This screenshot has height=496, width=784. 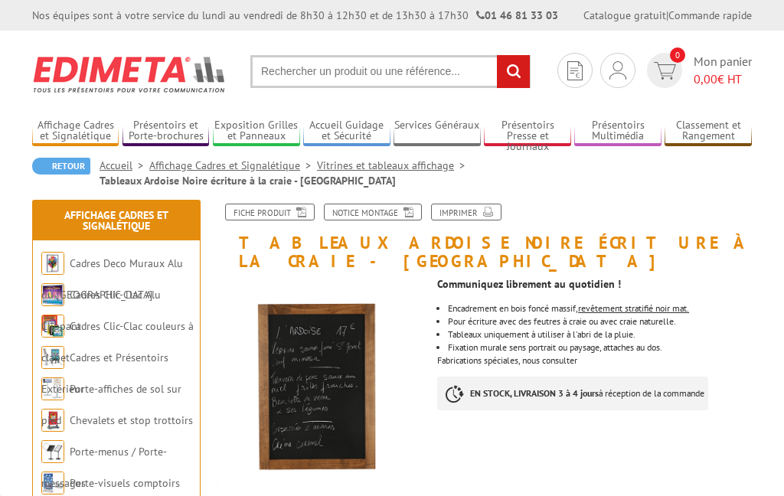 I want to click on a: Retour, so click(x=61, y=166).